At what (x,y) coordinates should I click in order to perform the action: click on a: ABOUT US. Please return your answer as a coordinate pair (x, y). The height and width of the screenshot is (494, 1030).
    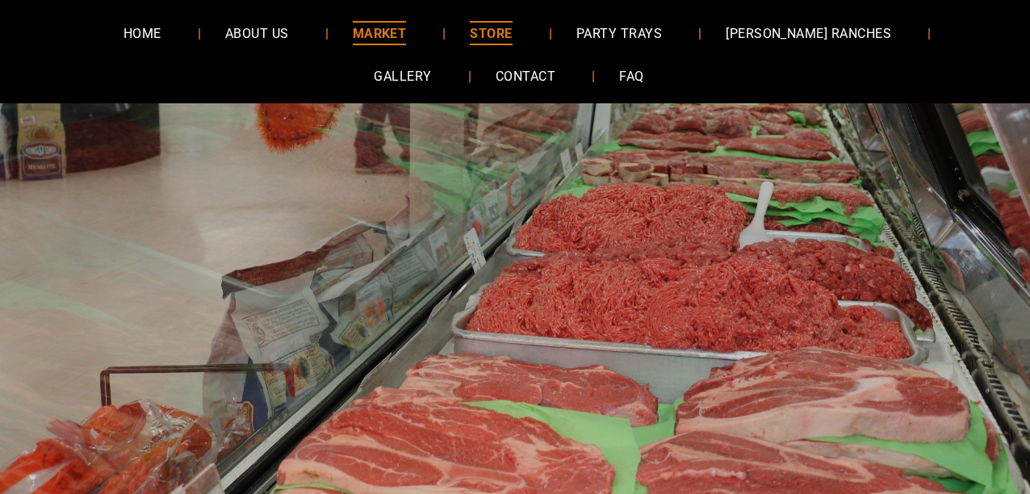
    Looking at the image, I should click on (257, 32).